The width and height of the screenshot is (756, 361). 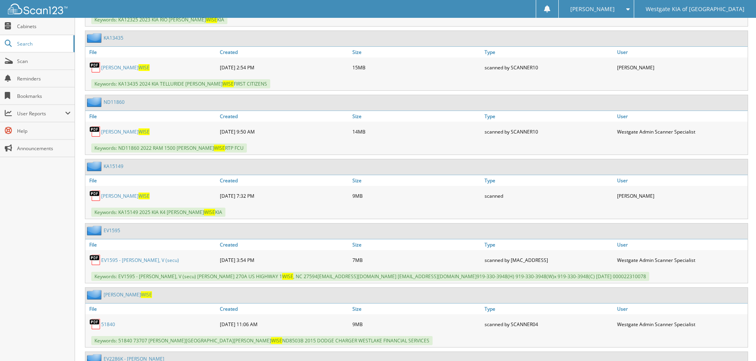 What do you see at coordinates (113, 38) in the screenshot?
I see `a: KA13435` at bounding box center [113, 38].